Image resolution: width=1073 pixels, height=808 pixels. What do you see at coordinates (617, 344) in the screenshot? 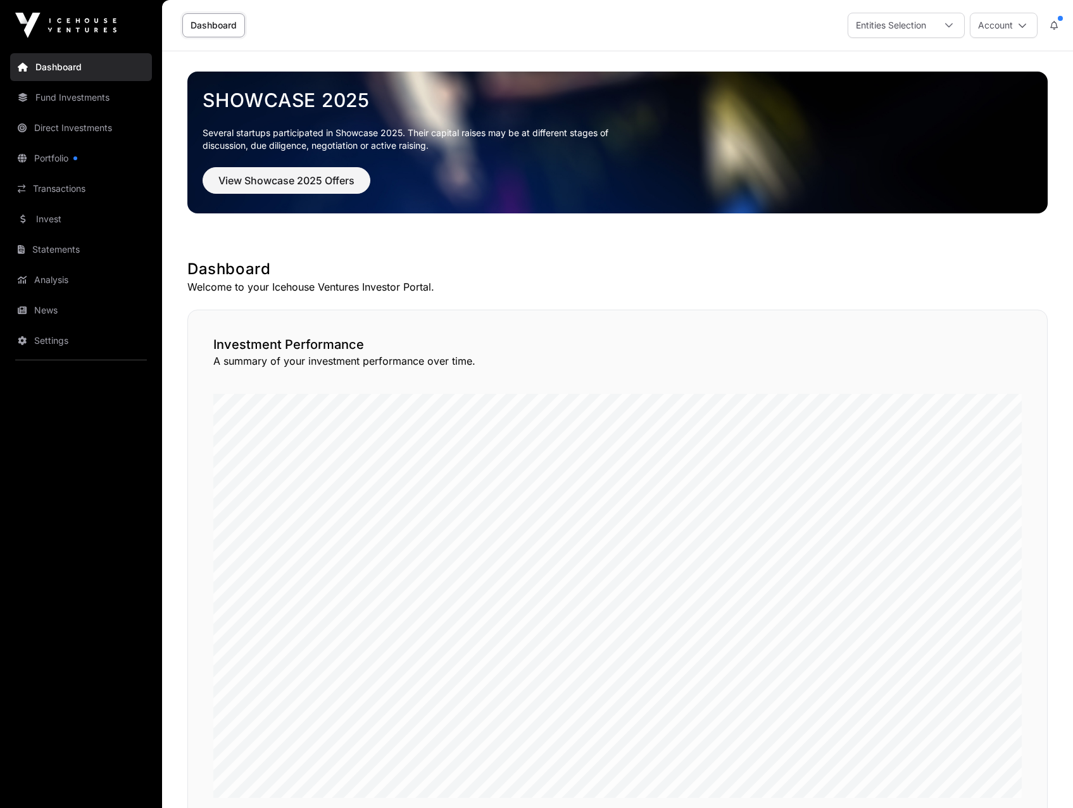
I see `h2: Investment Performance` at bounding box center [617, 344].